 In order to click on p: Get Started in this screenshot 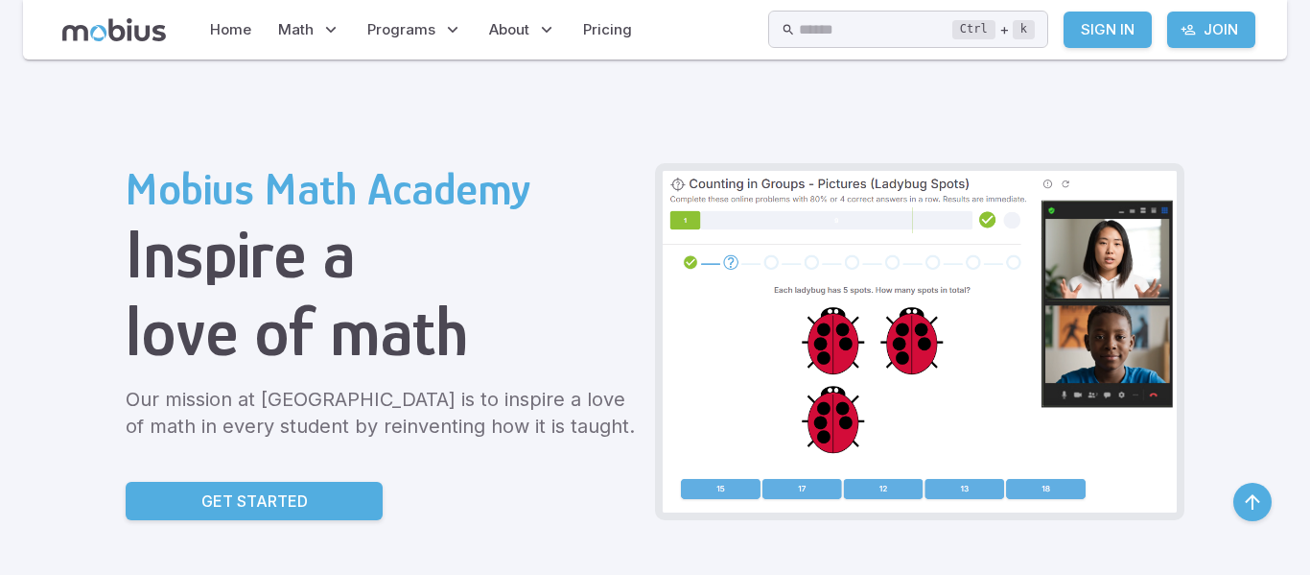, I will do `click(254, 501)`.